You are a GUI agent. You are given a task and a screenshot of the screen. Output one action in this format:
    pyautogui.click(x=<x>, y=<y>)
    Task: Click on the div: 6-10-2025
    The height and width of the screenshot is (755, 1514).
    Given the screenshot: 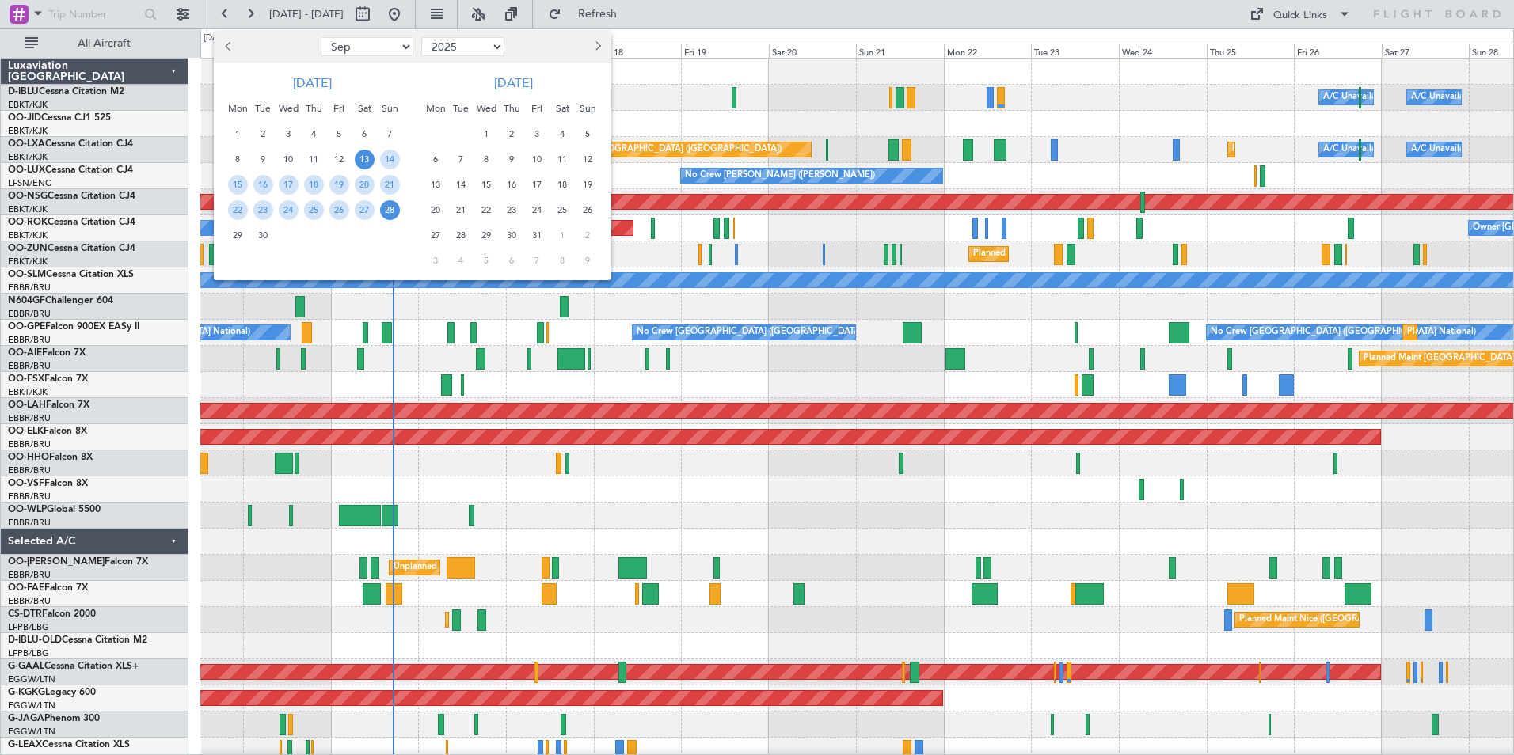 What is the action you would take?
    pyautogui.click(x=435, y=159)
    